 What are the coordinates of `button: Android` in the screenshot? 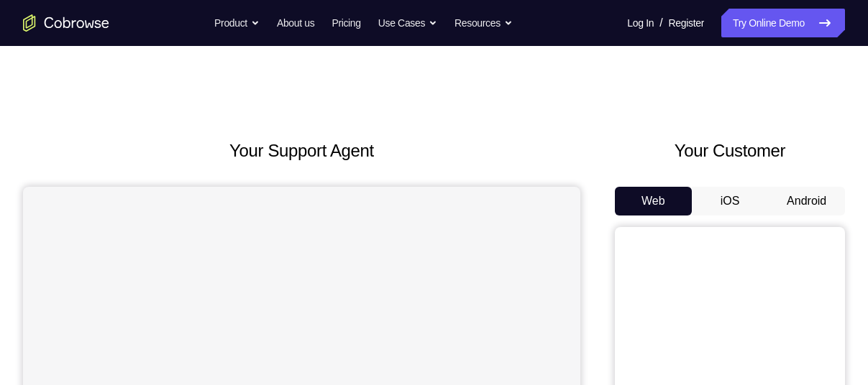 It's located at (806, 201).